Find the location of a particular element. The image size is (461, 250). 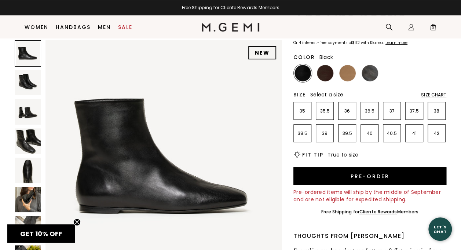

img: Black is located at coordinates (302, 73).